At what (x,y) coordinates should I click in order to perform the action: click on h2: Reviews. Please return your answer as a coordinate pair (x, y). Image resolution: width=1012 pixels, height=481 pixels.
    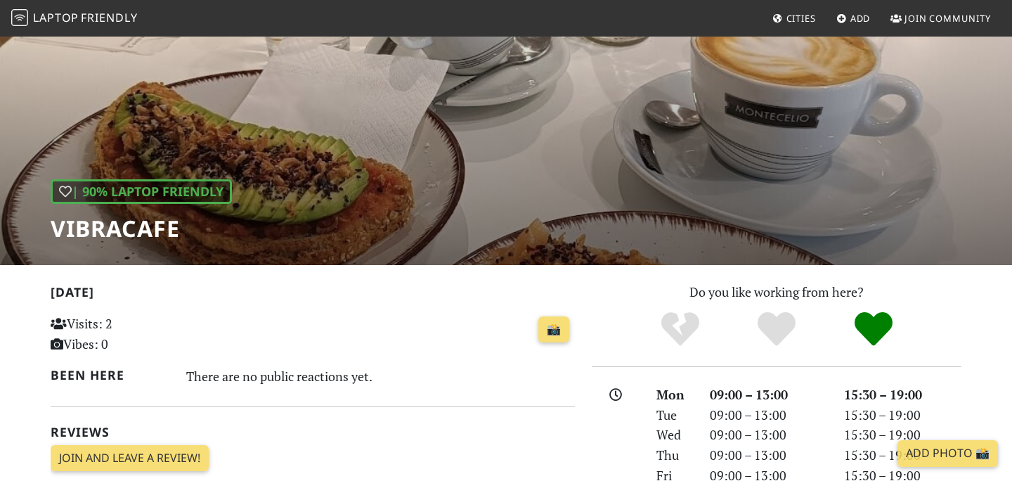
    Looking at the image, I should click on (313, 432).